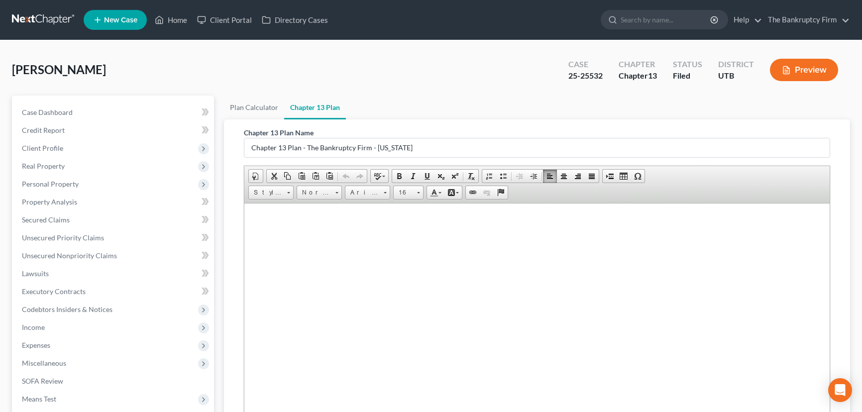 The image size is (862, 412). Describe the element at coordinates (736, 76) in the screenshot. I see `div: UTB` at that location.